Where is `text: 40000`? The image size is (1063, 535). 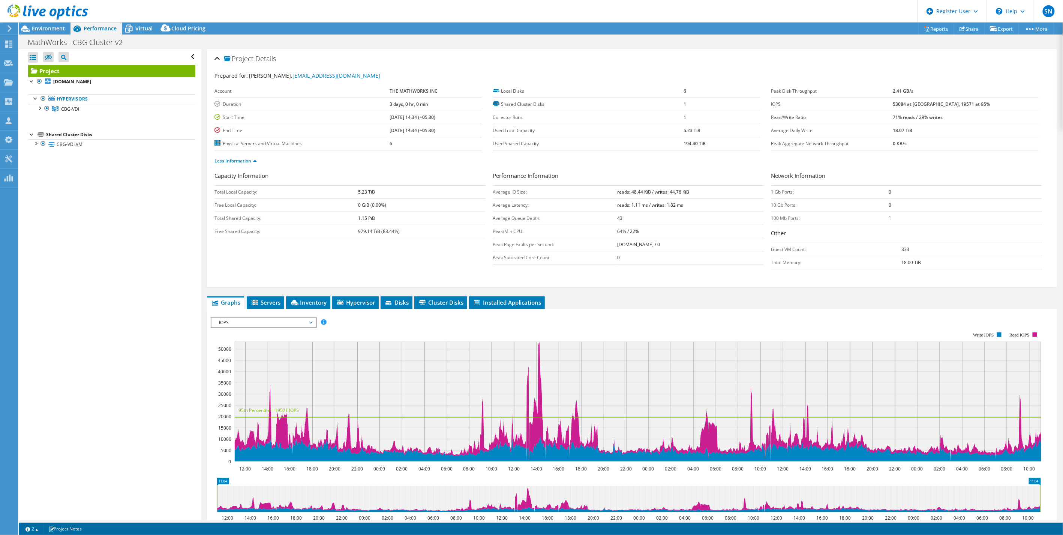
text: 40000 is located at coordinates (224, 371).